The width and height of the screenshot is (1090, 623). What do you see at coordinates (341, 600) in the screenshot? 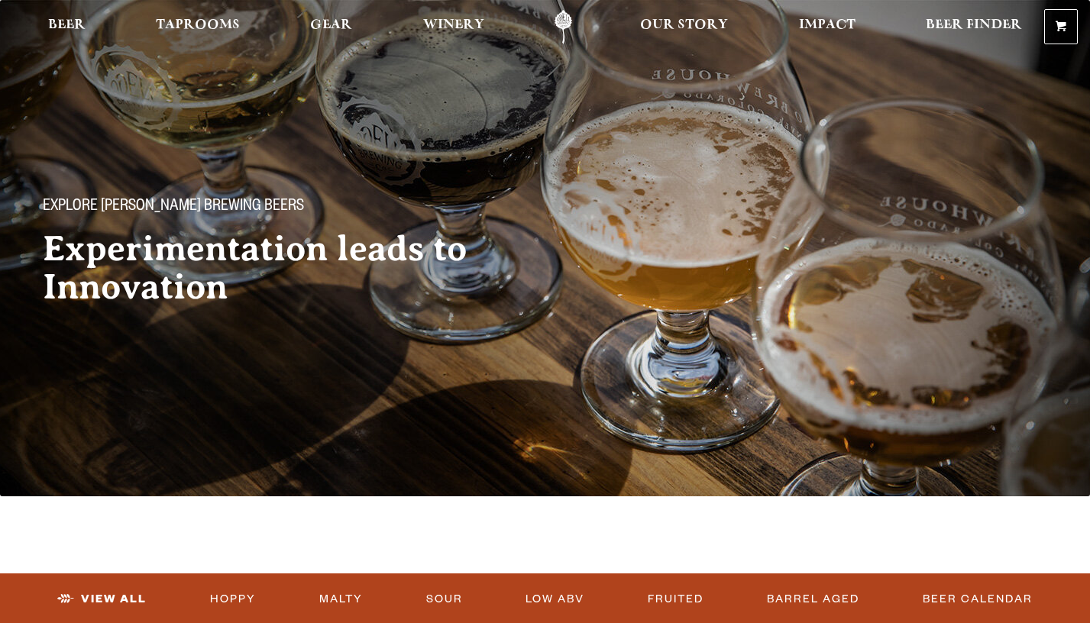
I see `a: Malty` at bounding box center [341, 600].